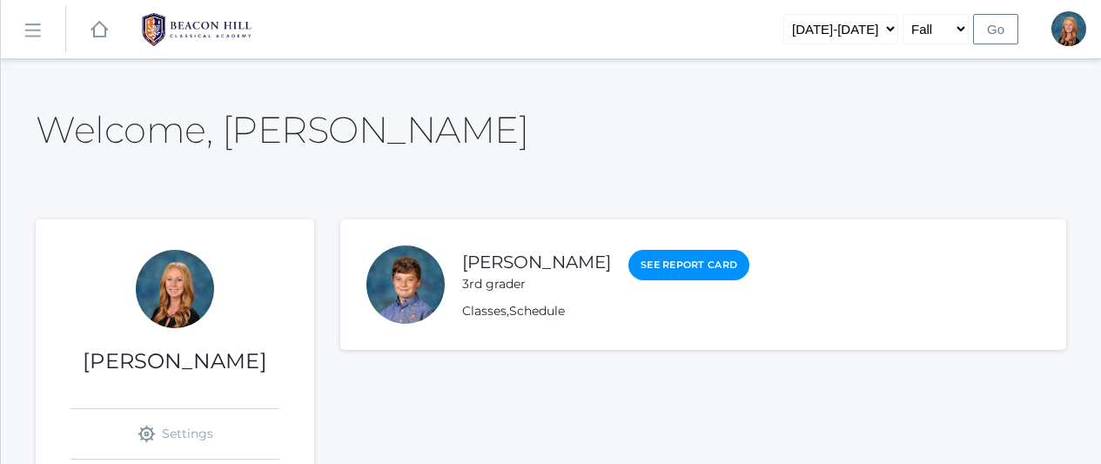  What do you see at coordinates (537, 311) in the screenshot?
I see `a: Schedule` at bounding box center [537, 311].